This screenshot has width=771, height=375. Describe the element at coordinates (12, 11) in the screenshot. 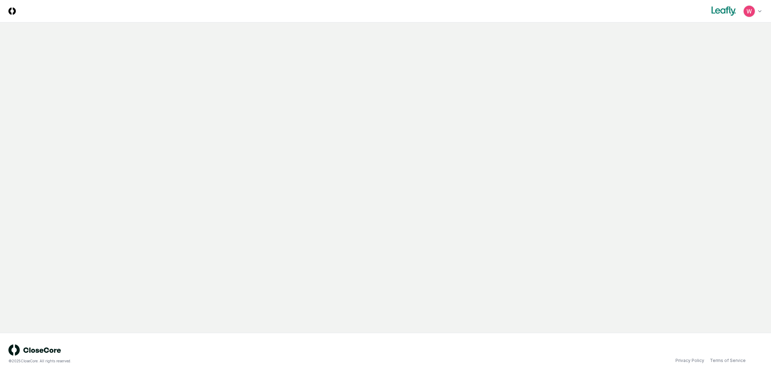

I see `img: Logo` at that location.